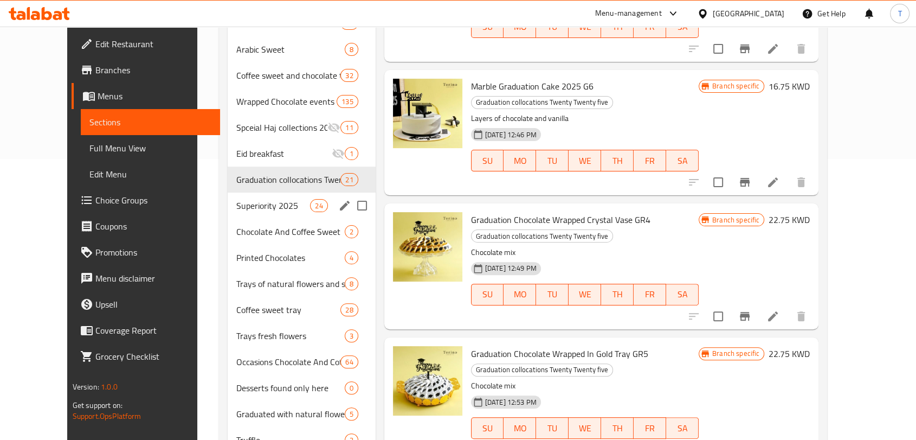  Describe the element at coordinates (347, 101) in the screenshot. I see `span: 135` at that location.